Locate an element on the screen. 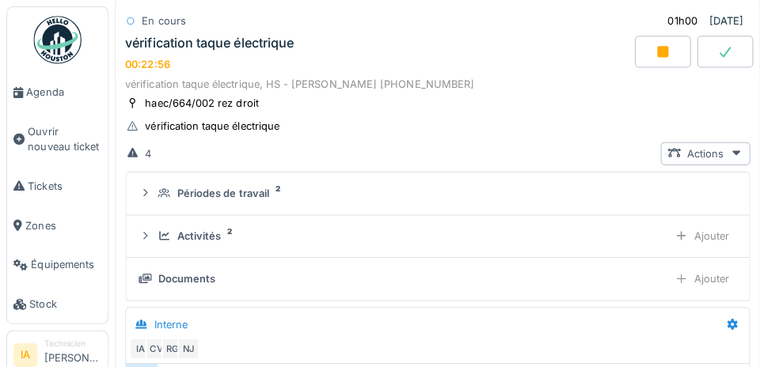  div: Interne is located at coordinates (169, 321).